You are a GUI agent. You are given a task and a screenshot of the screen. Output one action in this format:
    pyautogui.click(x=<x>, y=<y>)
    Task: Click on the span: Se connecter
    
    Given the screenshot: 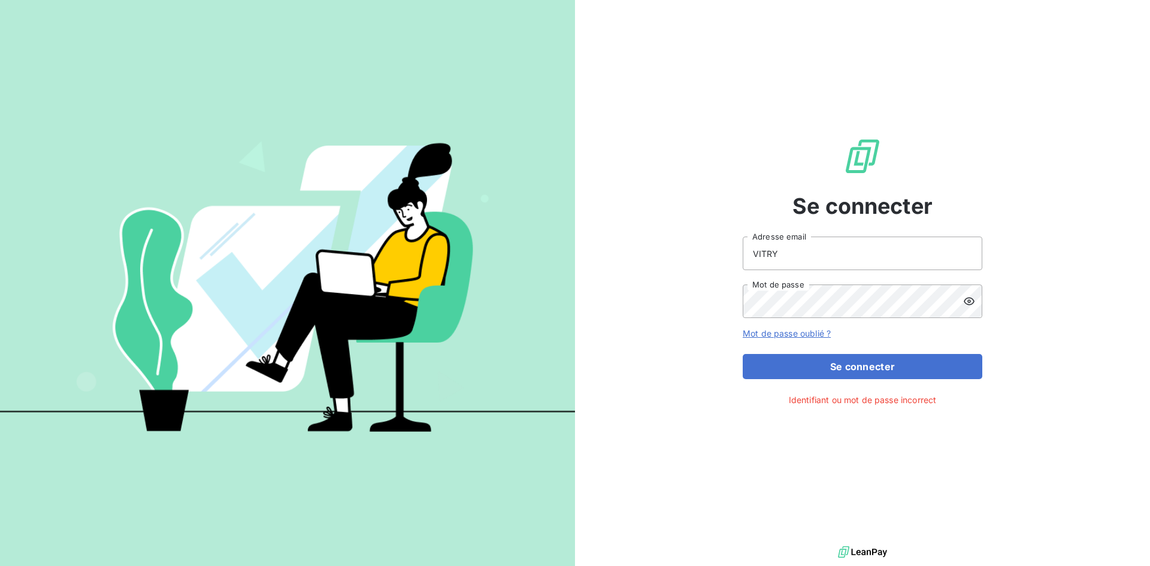 What is the action you would take?
    pyautogui.click(x=863, y=206)
    